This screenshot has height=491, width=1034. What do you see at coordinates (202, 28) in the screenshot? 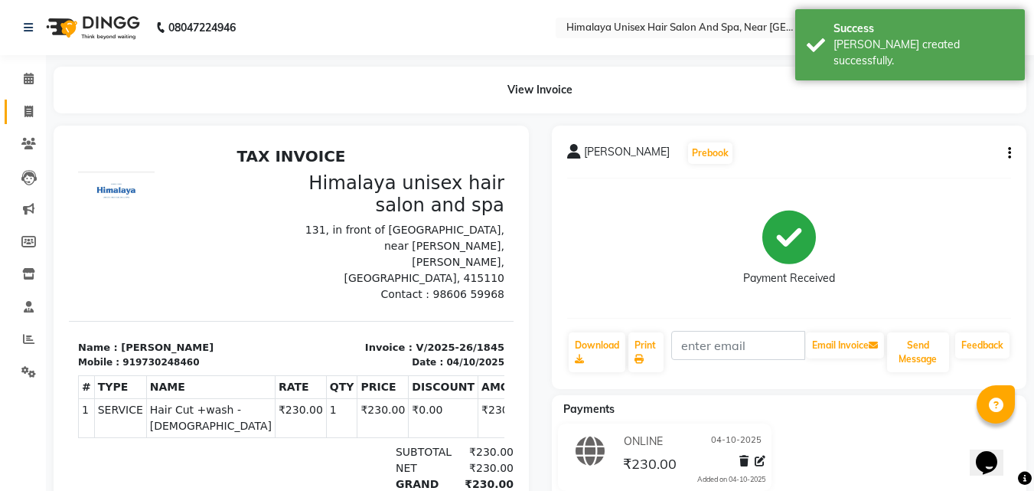
I see `b: 08047224946` at bounding box center [202, 28].